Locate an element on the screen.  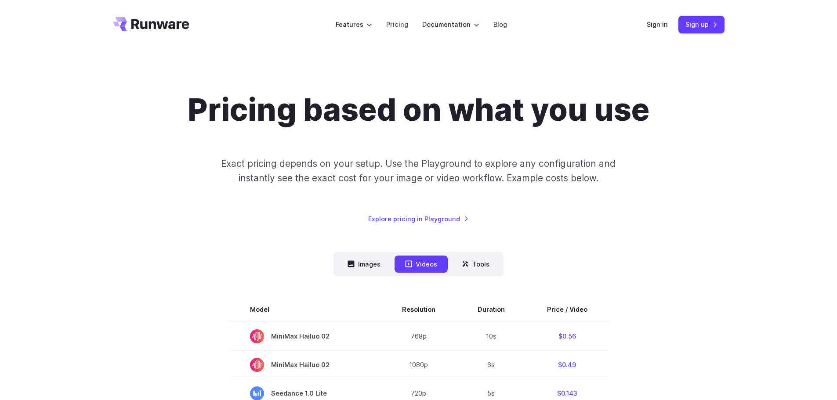
a: Sign in is located at coordinates (657, 24).